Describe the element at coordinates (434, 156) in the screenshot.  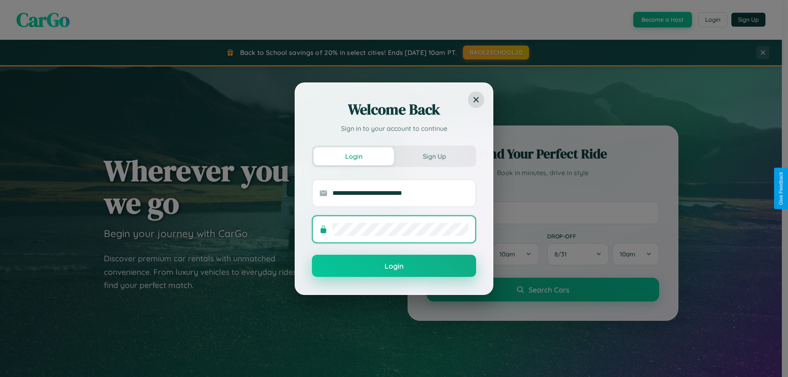
I see `button: Sign Up` at that location.